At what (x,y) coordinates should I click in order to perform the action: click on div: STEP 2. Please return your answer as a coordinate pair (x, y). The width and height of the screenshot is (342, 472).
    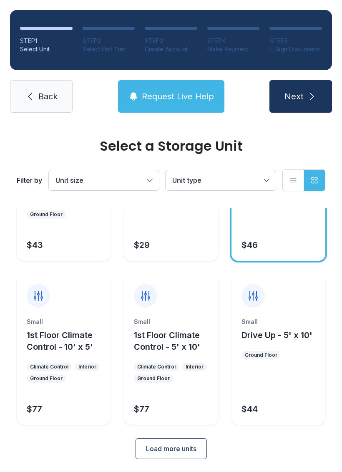
    Looking at the image, I should click on (109, 41).